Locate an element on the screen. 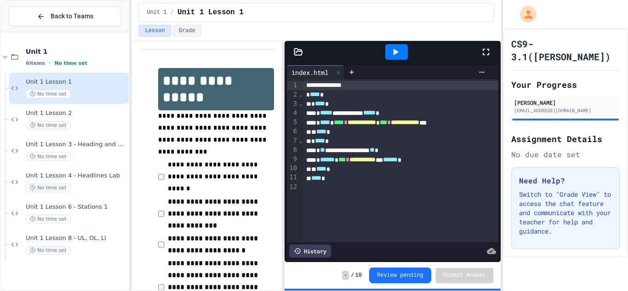 This screenshot has height=291, width=628. span: Unit 1 Lesson 6 - Stations 1 is located at coordinates (76, 207).